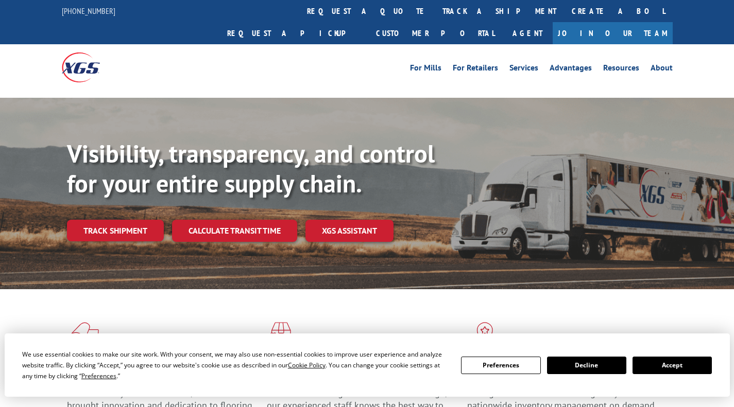 This screenshot has height=407, width=734. What do you see at coordinates (83, 336) in the screenshot?
I see `img: xgs-icon-total-supply-chain-intelligence-red` at bounding box center [83, 336].